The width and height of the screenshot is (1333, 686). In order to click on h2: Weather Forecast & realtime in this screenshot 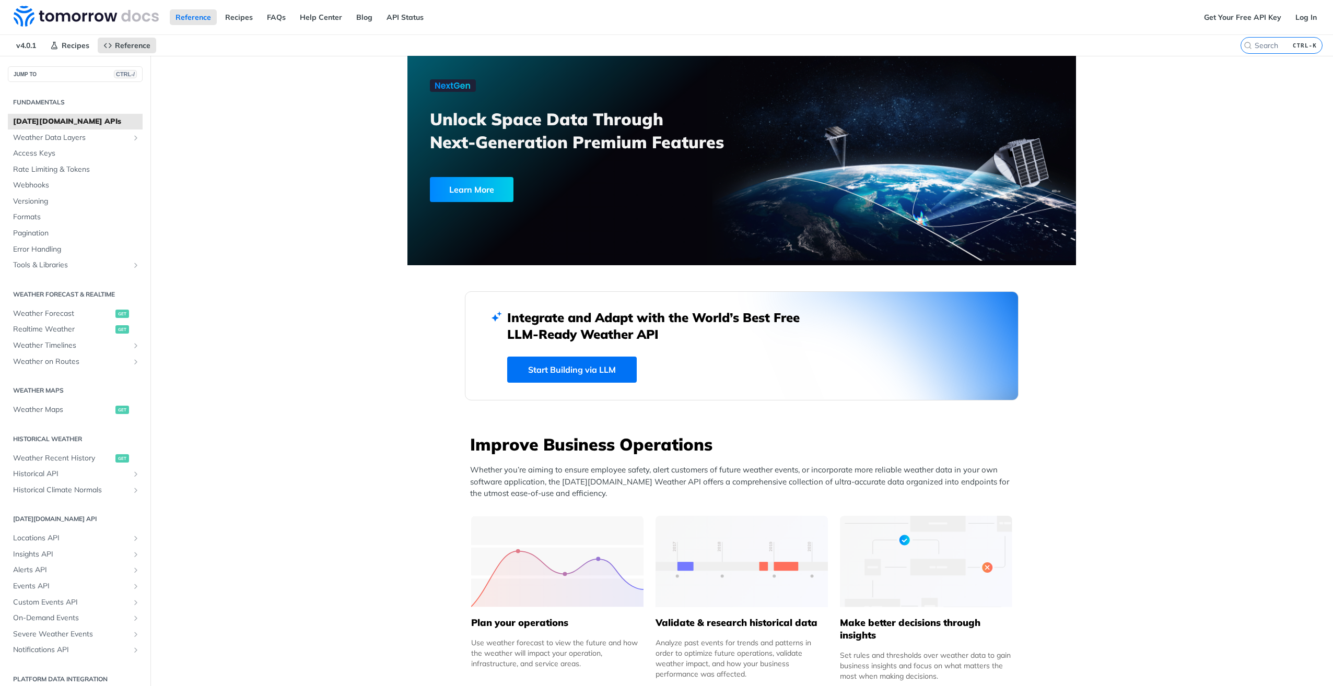, I will do `click(75, 295)`.